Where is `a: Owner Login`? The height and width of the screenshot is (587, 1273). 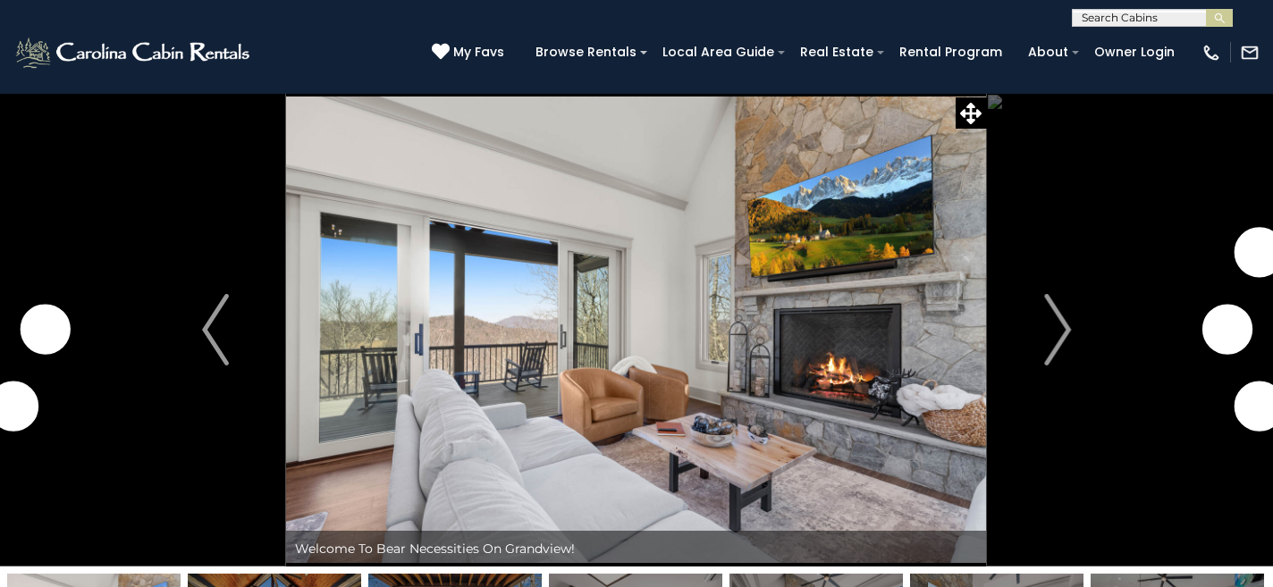 a: Owner Login is located at coordinates (1134, 52).